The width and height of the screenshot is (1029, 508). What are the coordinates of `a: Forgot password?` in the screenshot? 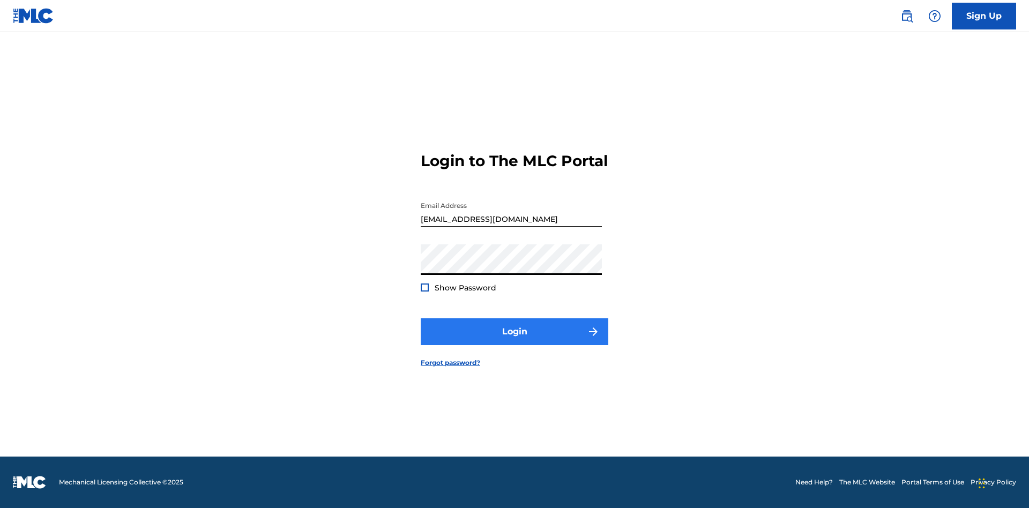 It's located at (450, 363).